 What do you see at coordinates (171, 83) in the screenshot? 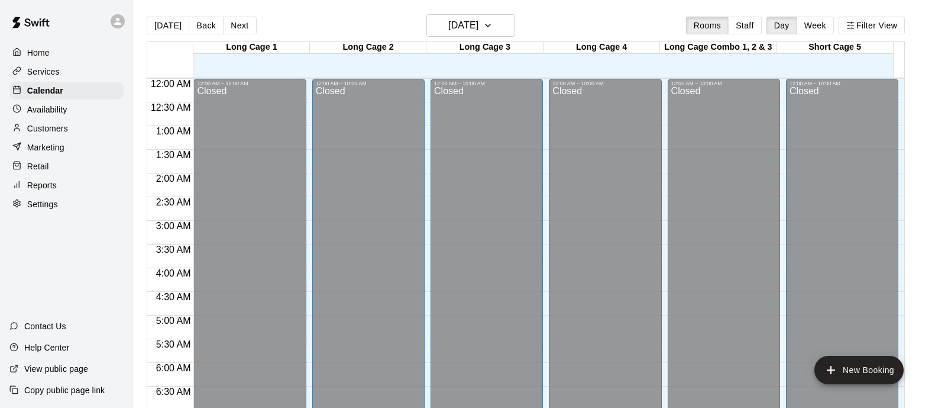
I see `span: 12:00 AM` at bounding box center [171, 83].